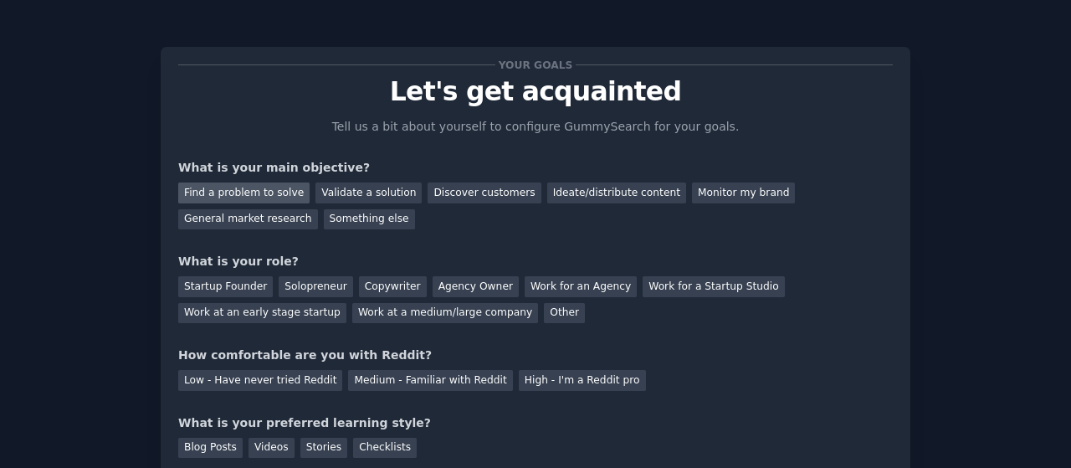  What do you see at coordinates (324, 448) in the screenshot?
I see `div: Stories` at bounding box center [324, 448].